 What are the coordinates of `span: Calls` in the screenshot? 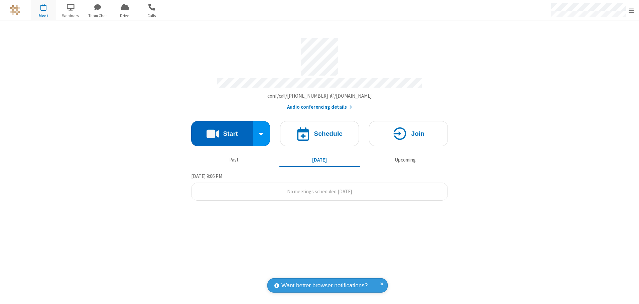 It's located at (152, 16).